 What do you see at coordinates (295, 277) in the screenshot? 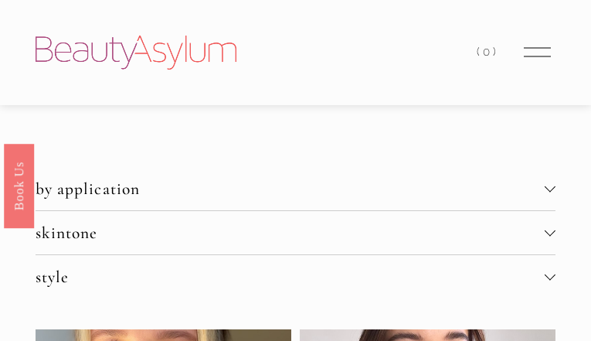
I see `button: style` at bounding box center [295, 277].